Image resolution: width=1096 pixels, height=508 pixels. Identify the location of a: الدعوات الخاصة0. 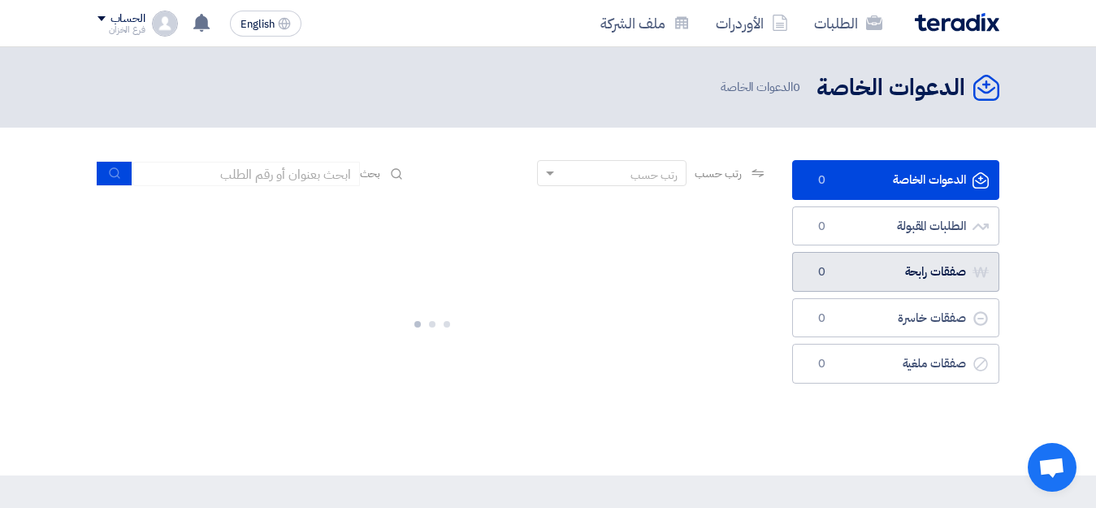
(895, 180).